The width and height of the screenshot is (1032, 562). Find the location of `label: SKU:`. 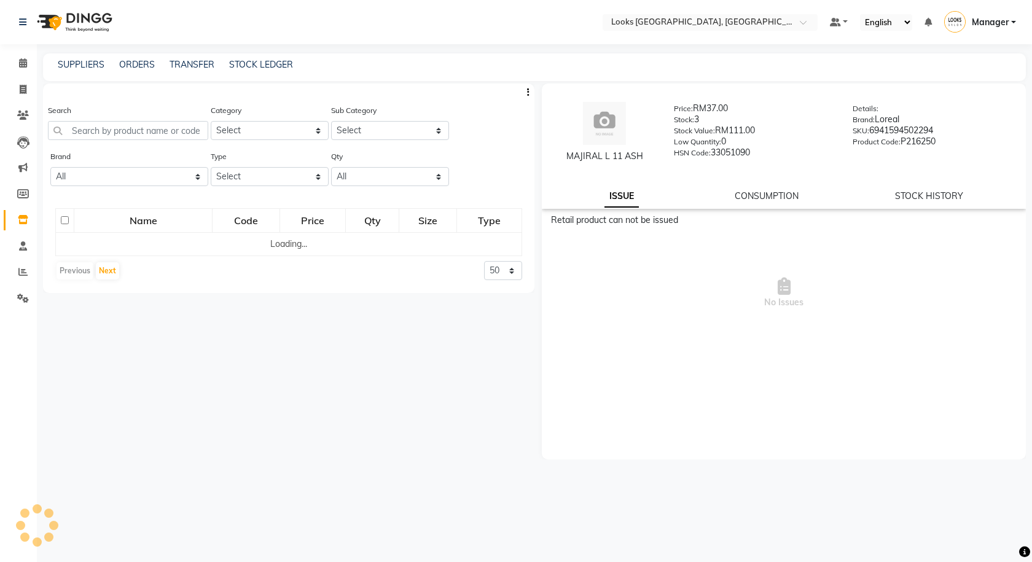

label: SKU: is located at coordinates (861, 131).